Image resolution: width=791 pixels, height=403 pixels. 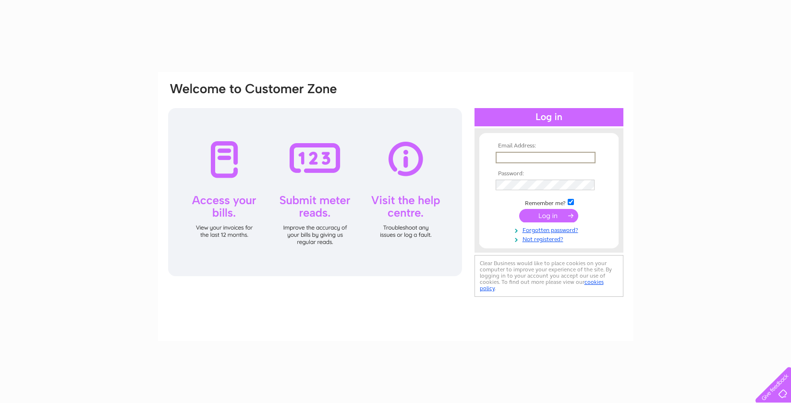 What do you see at coordinates (548, 216) in the screenshot?
I see `input: Submit` at bounding box center [548, 216].